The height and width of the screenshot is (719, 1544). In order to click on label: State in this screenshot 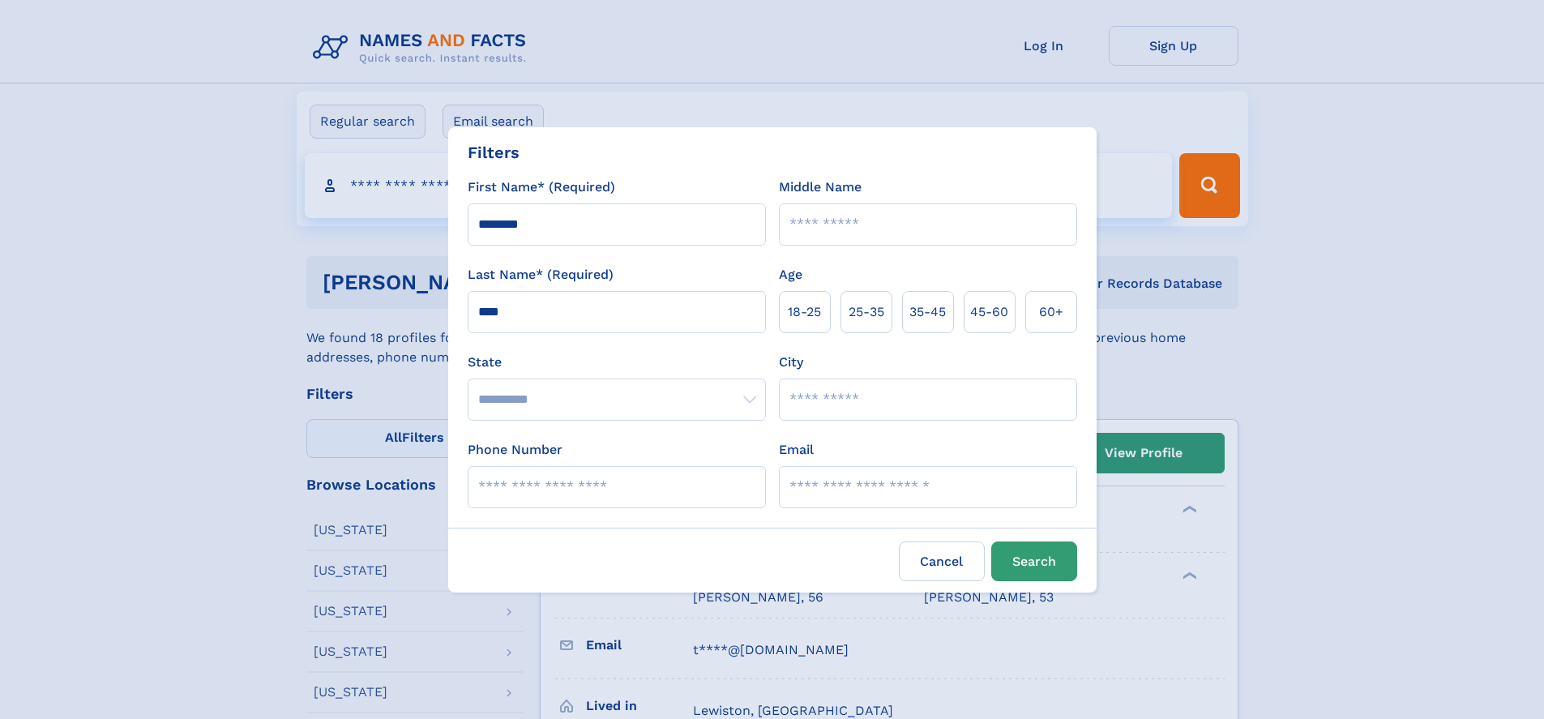, I will do `click(617, 362)`.